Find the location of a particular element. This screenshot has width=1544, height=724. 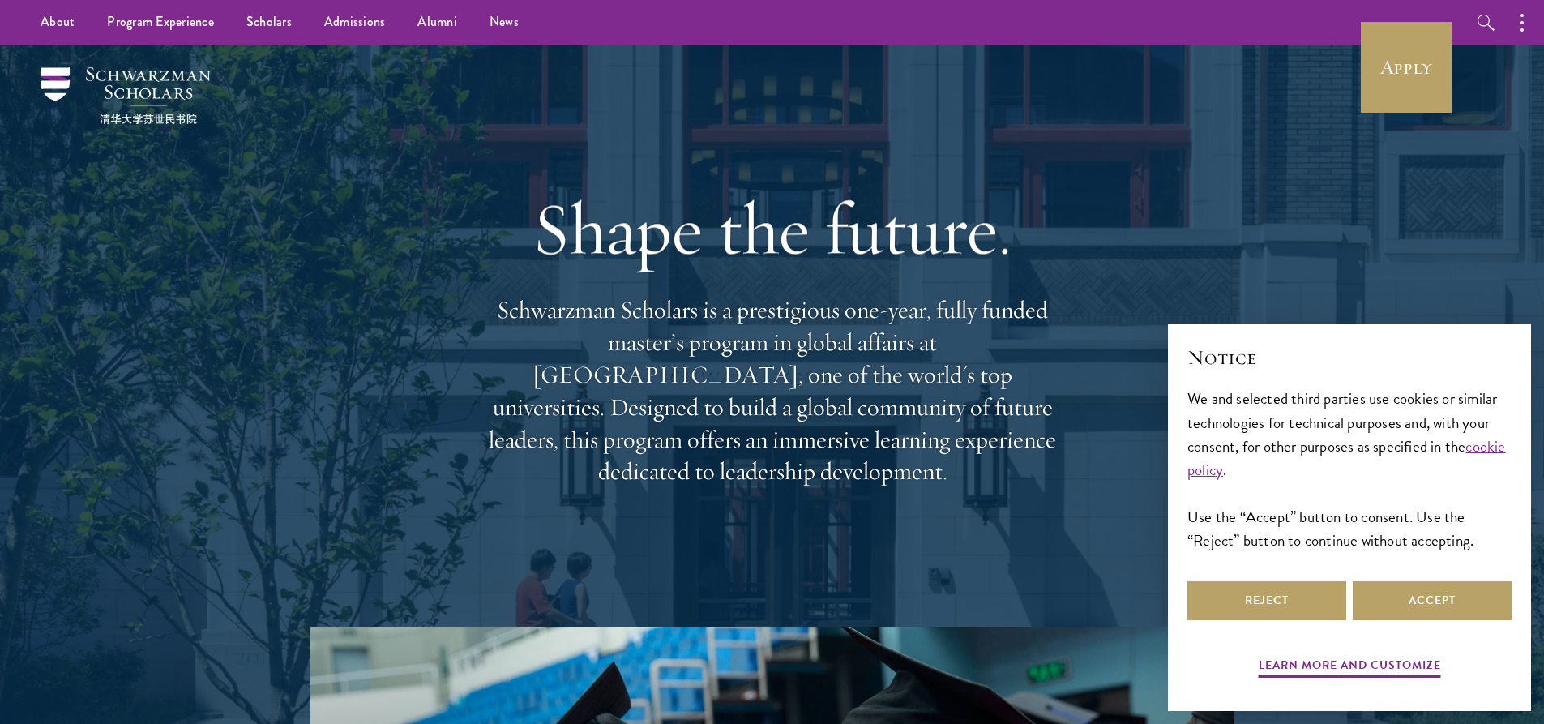

a: Apply is located at coordinates (1406, 67).